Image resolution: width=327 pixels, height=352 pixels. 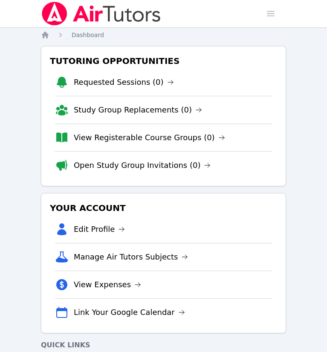 I want to click on a: Edit Profile, so click(x=99, y=230).